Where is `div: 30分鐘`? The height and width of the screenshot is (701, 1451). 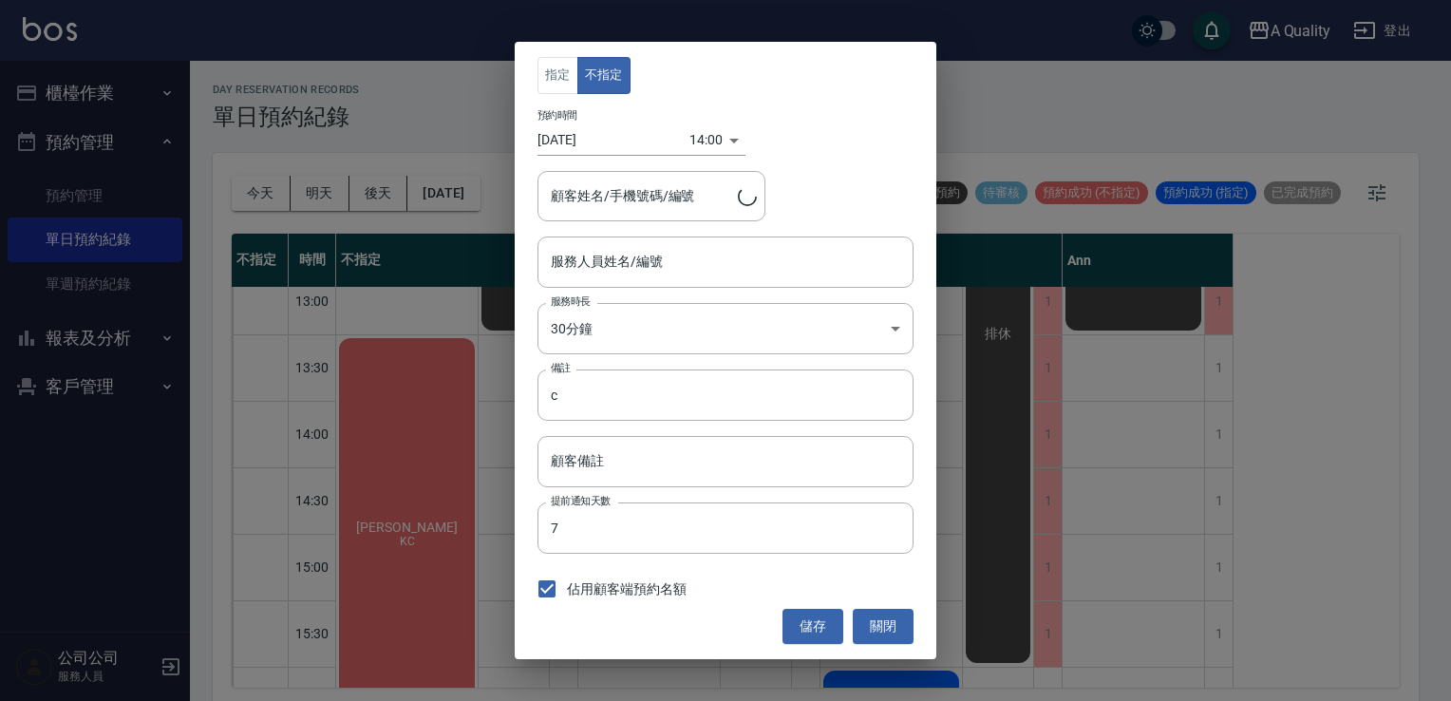 div: 30分鐘 is located at coordinates (725, 328).